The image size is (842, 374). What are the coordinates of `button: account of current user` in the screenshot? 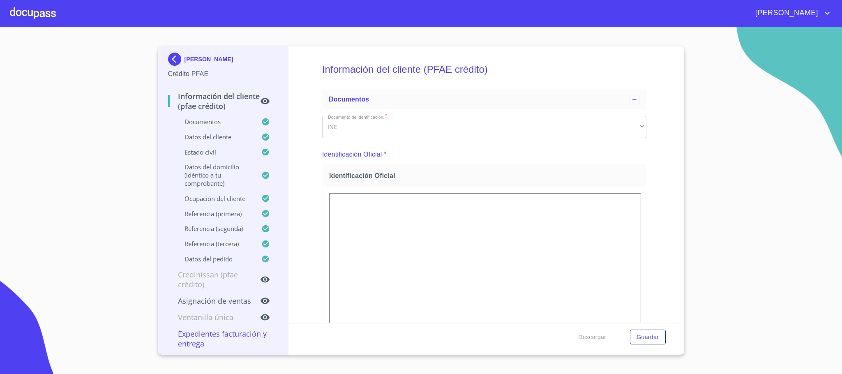 It's located at (791, 13).